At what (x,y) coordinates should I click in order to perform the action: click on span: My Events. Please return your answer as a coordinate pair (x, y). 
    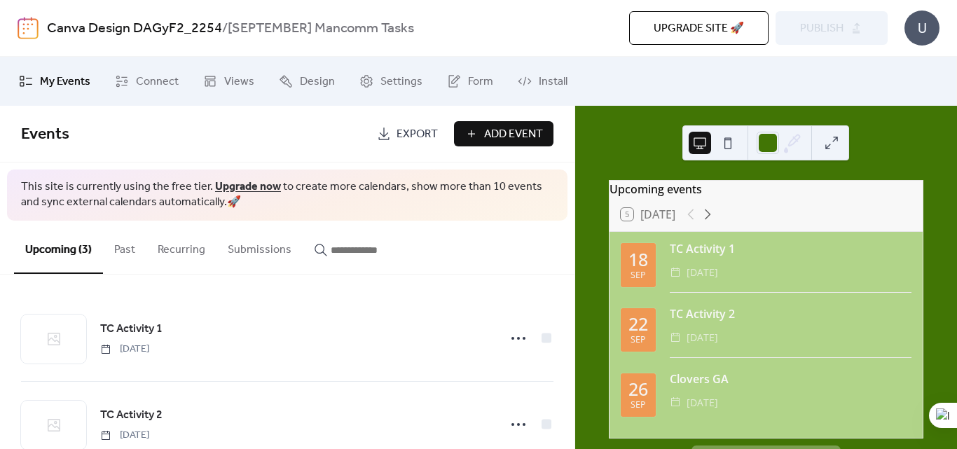
    Looking at the image, I should click on (65, 82).